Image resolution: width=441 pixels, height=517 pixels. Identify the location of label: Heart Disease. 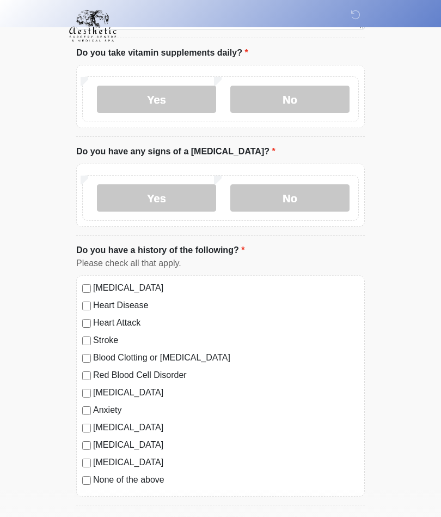
(226, 305).